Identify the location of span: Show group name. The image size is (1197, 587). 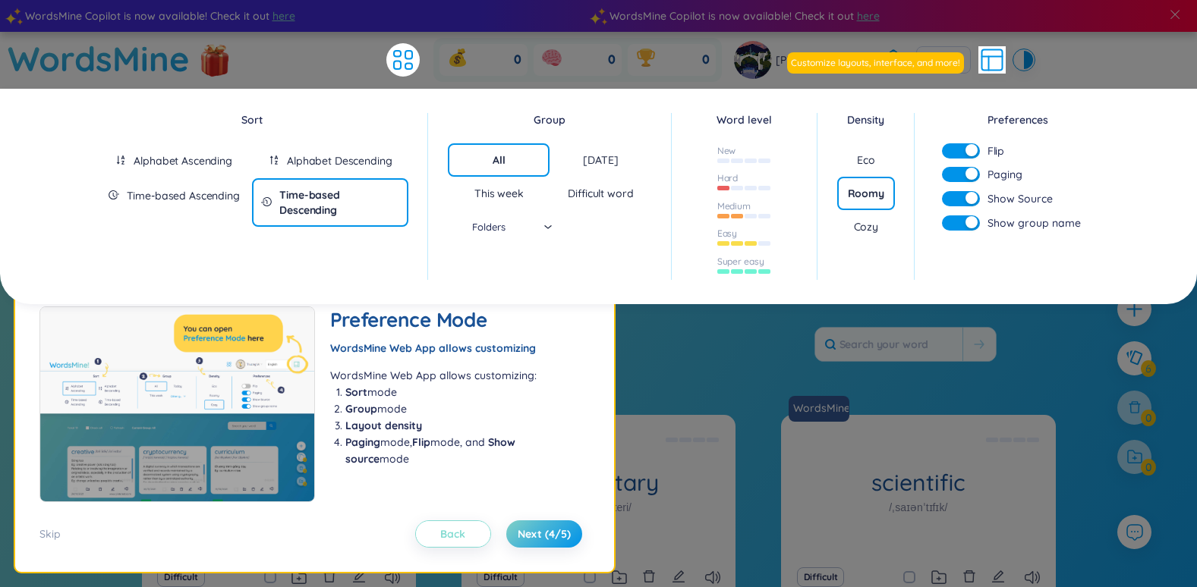
(1033, 223).